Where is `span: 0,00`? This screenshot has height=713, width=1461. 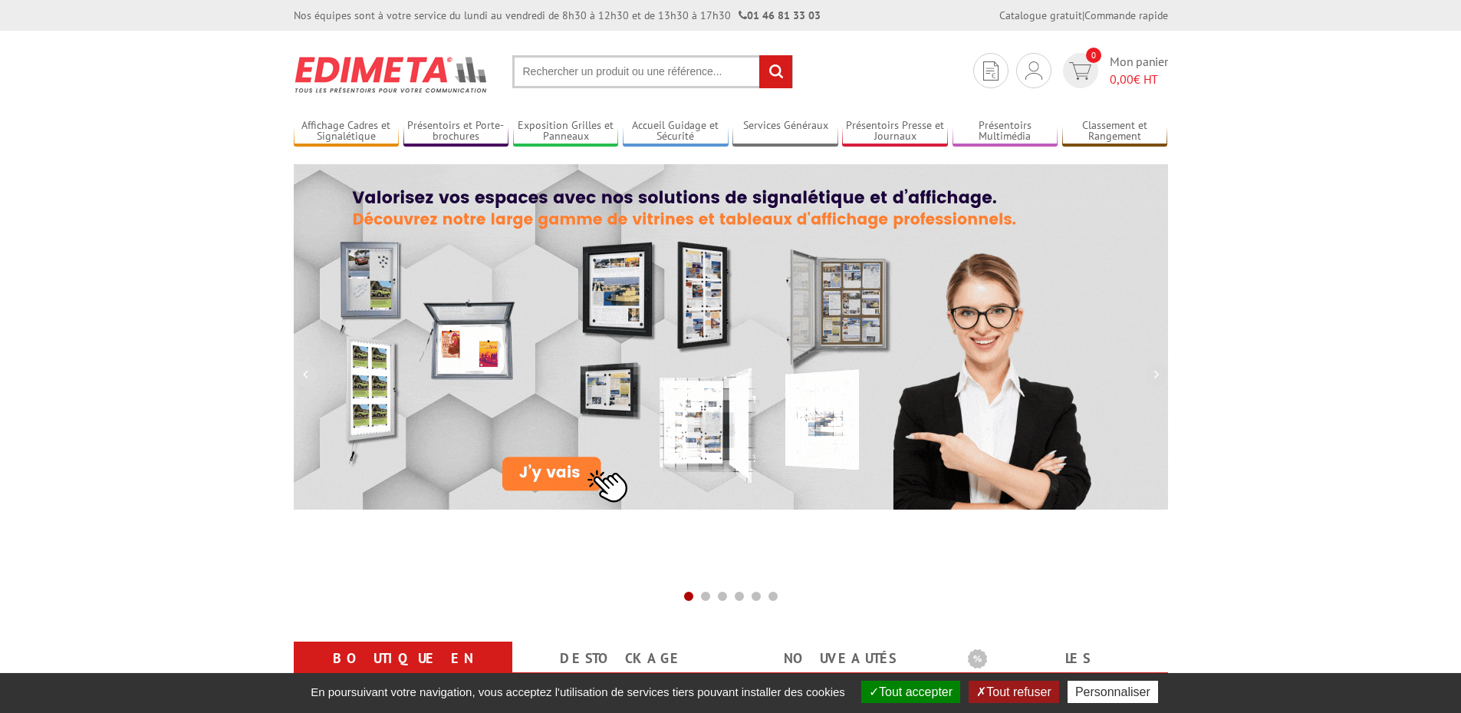 span: 0,00 is located at coordinates (1122, 79).